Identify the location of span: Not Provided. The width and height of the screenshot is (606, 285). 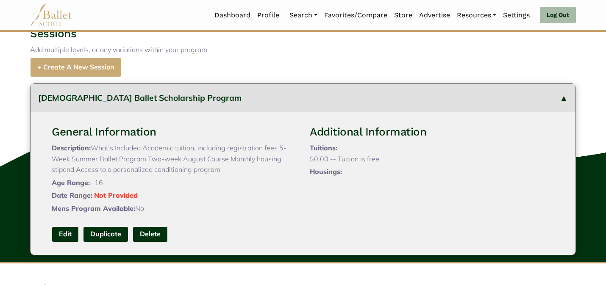
(116, 195).